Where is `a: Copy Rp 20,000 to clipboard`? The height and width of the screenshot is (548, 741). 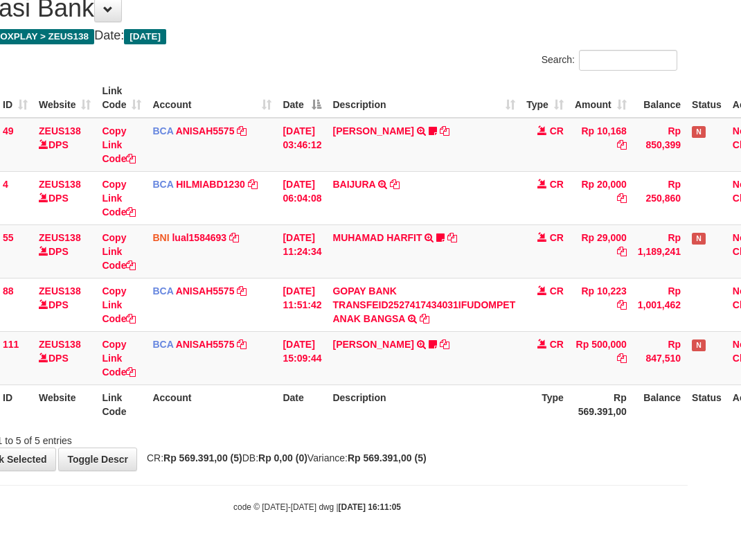
a: Copy Rp 20,000 to clipboard is located at coordinates (622, 198).